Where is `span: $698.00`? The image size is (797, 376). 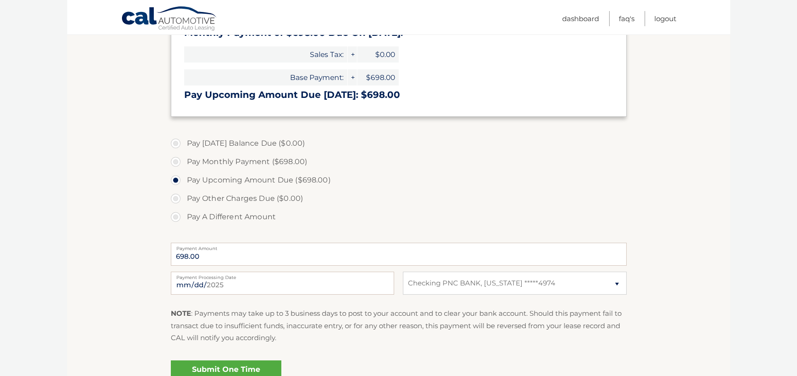 span: $698.00 is located at coordinates (378, 77).